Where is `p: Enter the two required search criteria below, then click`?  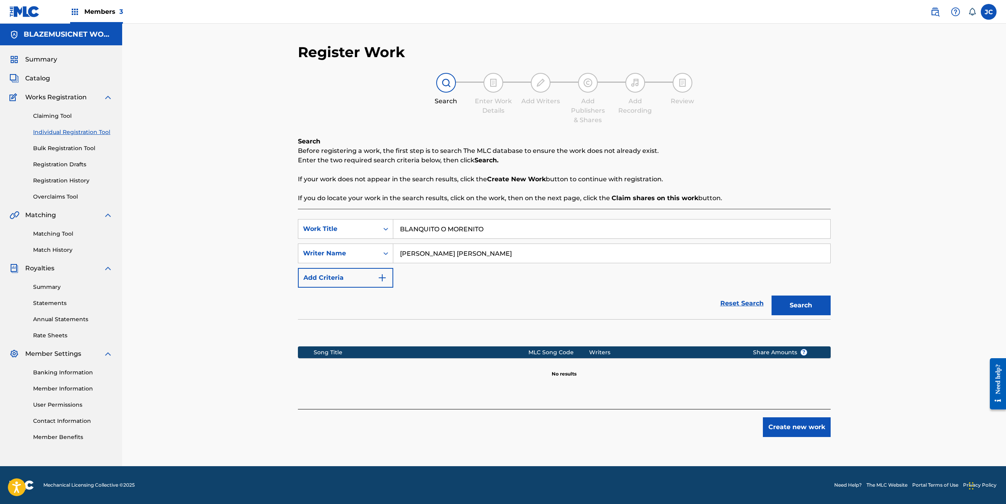
p: Enter the two required search criteria below, then click is located at coordinates (564, 160).